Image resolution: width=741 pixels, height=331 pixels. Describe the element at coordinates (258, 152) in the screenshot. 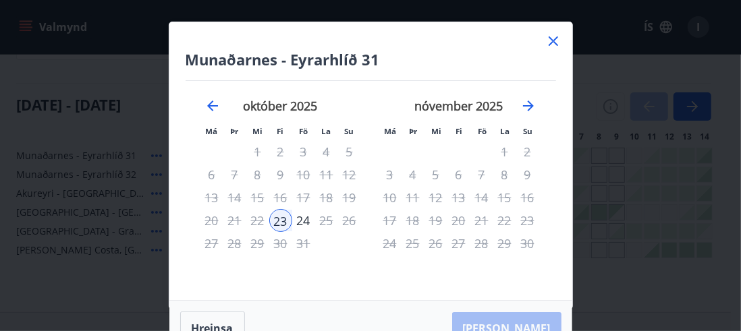

I see `td: Not available. miðvikudagur, 1. október 2025` at that location.